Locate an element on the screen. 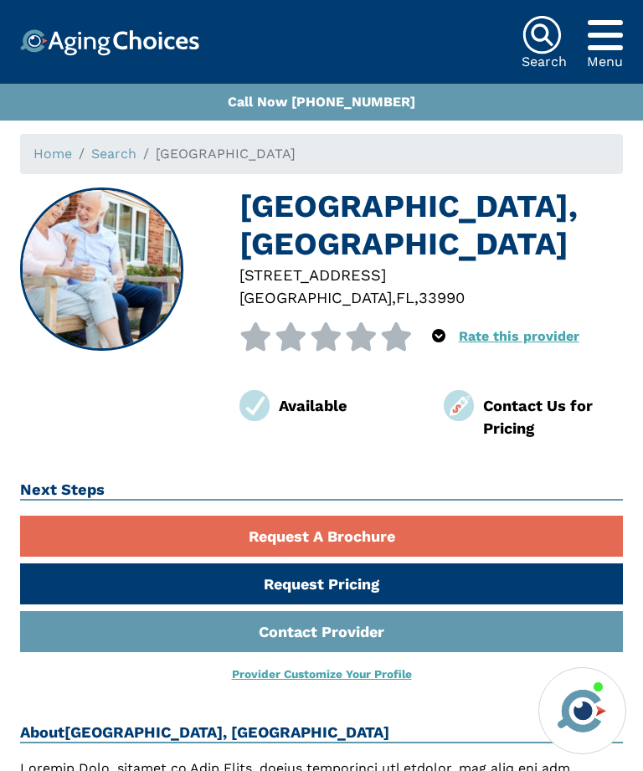  a: Request A Brochure is located at coordinates (321, 536).